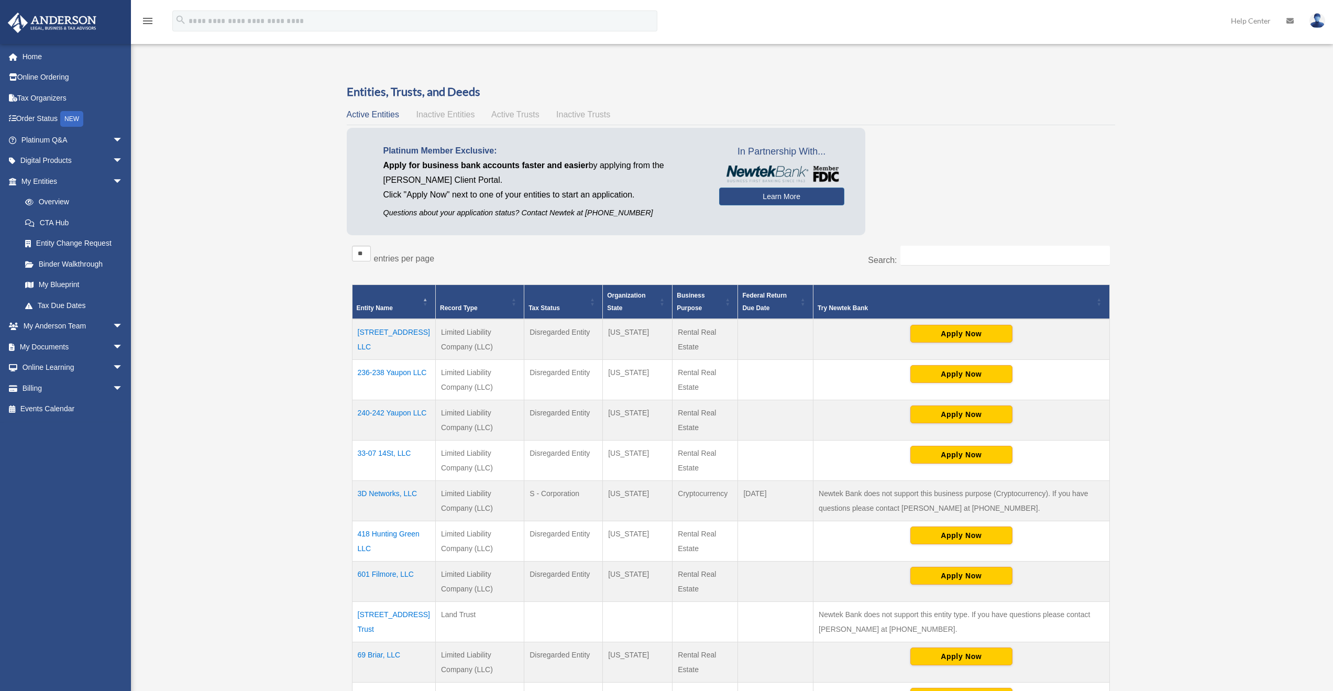 The image size is (1333, 691). I want to click on span: Try Newtek Bank, so click(956, 308).